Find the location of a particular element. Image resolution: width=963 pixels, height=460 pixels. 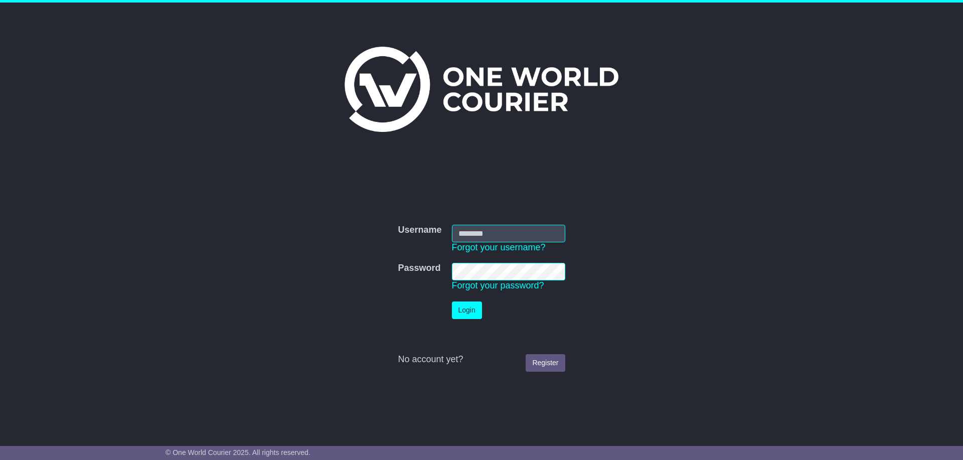

a: Forgot your username? is located at coordinates (498, 247).